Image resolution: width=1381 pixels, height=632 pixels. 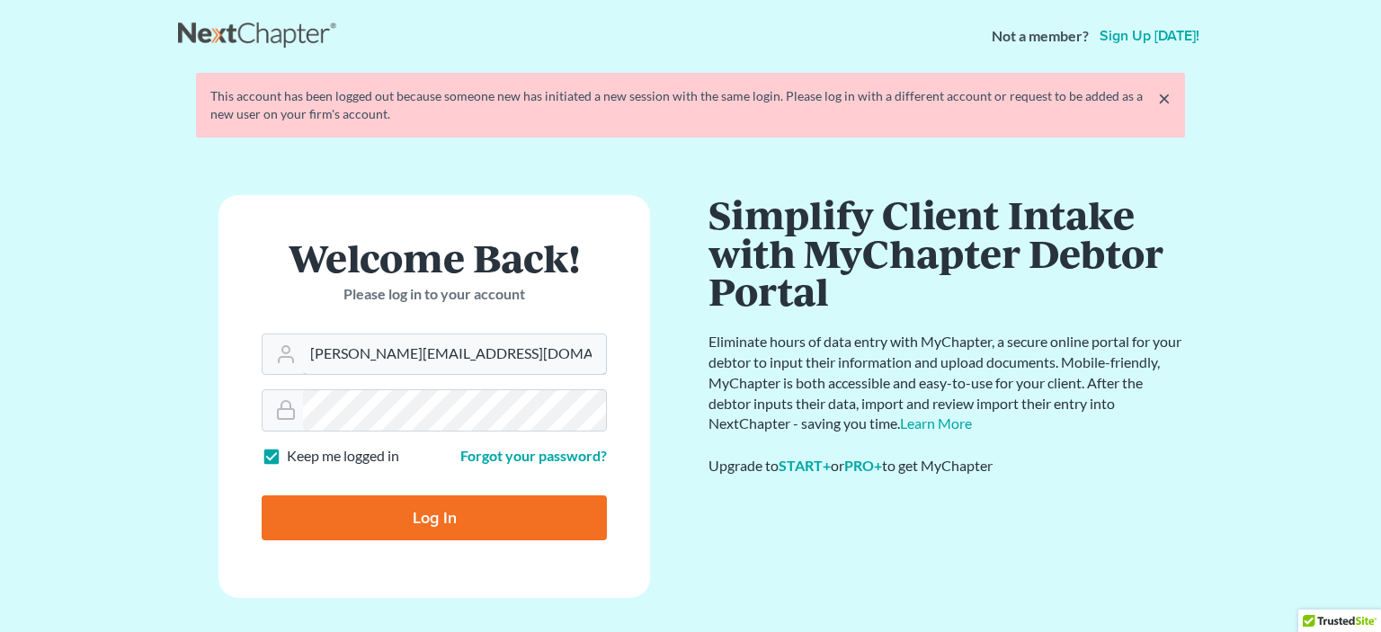 What do you see at coordinates (947, 383) in the screenshot?
I see `p: Eliminate hours of data entry with MyChapter, a secure online portal for your debtor to input the...` at bounding box center [947, 383].